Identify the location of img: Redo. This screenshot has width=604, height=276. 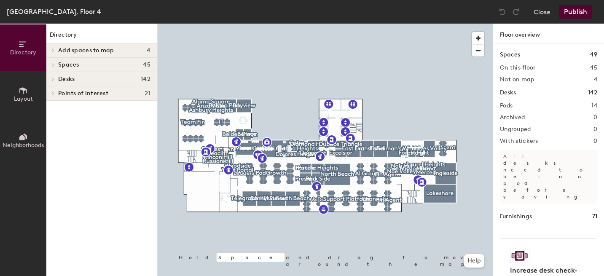
(516, 12).